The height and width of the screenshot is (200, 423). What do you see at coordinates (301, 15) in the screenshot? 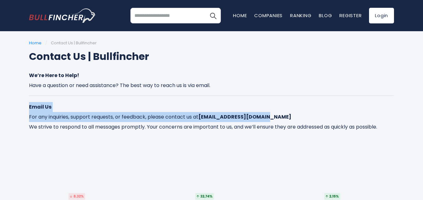
I see `a: Ranking` at bounding box center [301, 15].